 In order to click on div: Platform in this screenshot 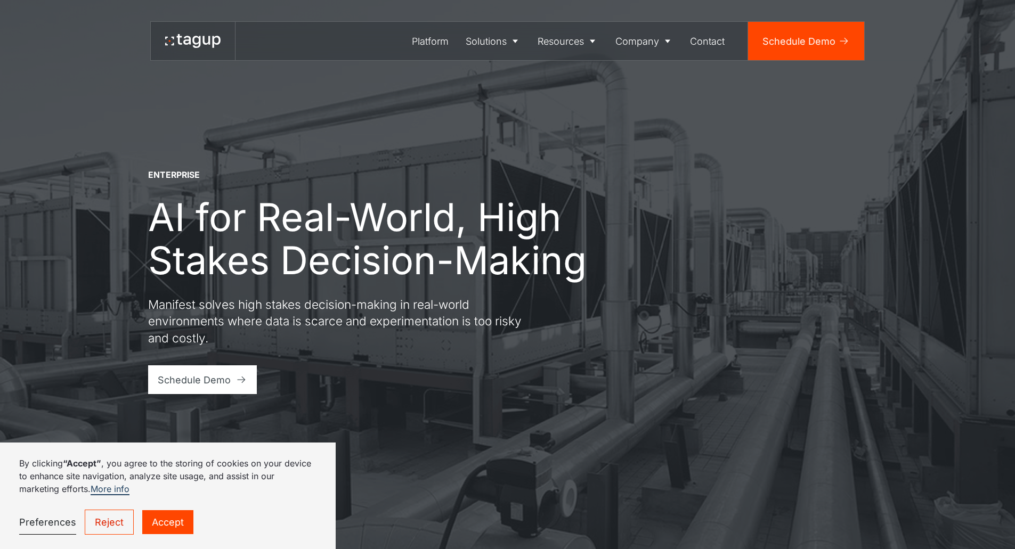, I will do `click(430, 41)`.